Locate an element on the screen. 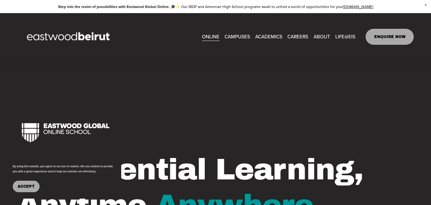  a: ONLINE is located at coordinates (211, 36).